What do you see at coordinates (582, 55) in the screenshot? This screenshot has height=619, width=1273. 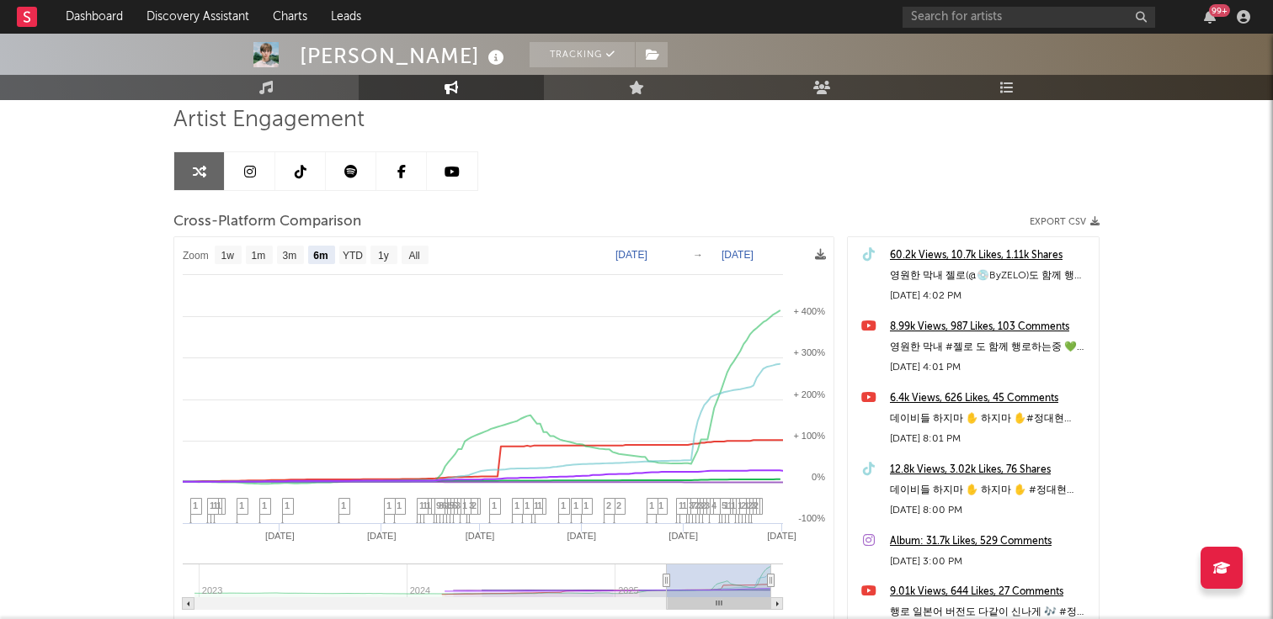 I see `button: Tracking` at bounding box center [582, 55].